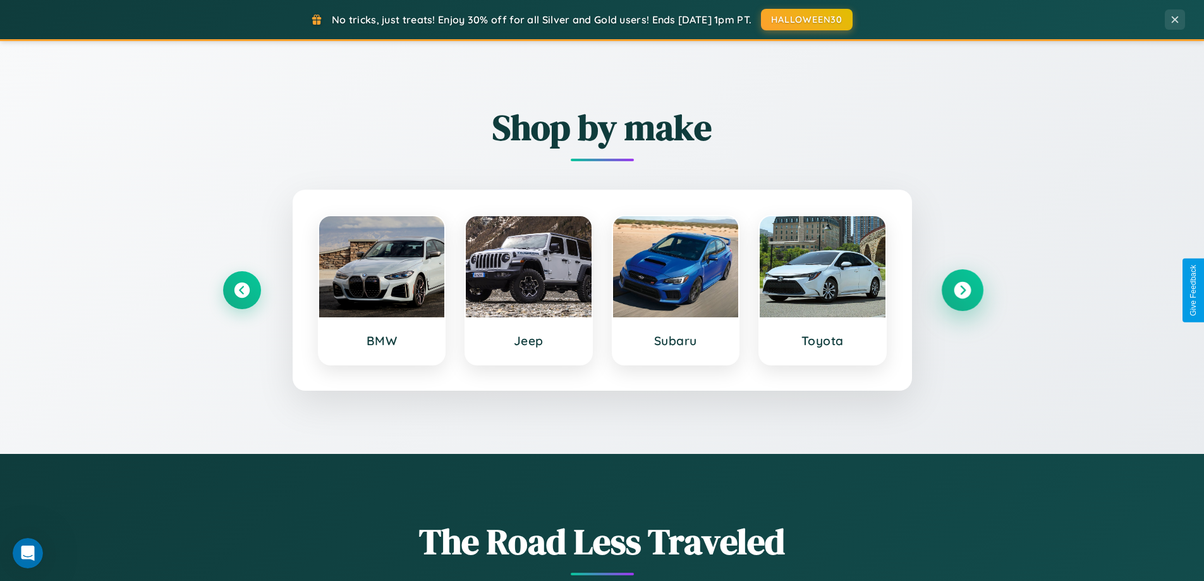  What do you see at coordinates (1193, 290) in the screenshot?
I see `div: Give Feedback` at bounding box center [1193, 290].